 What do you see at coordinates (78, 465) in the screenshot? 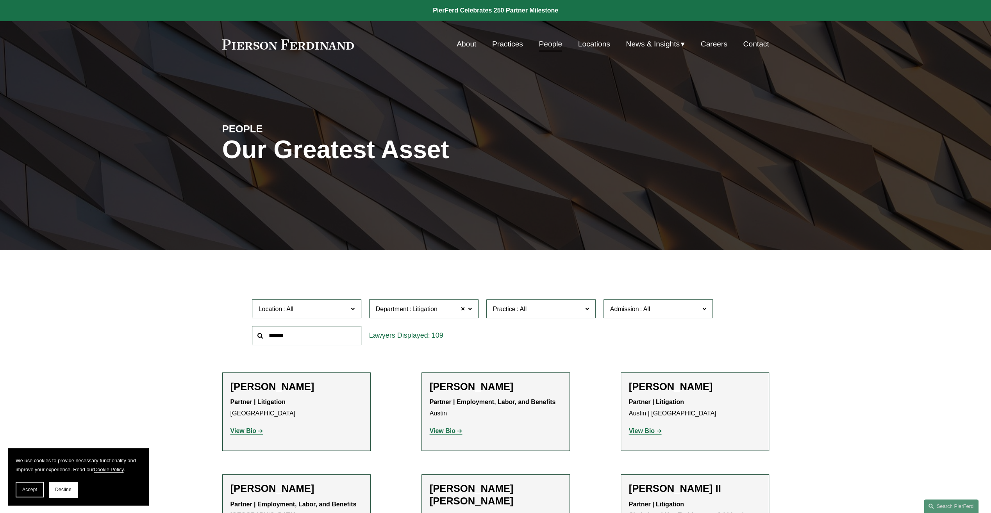
I see `p: We use cookies to provide necessary functionality and improve your experience. Read our .` at bounding box center [78, 465].